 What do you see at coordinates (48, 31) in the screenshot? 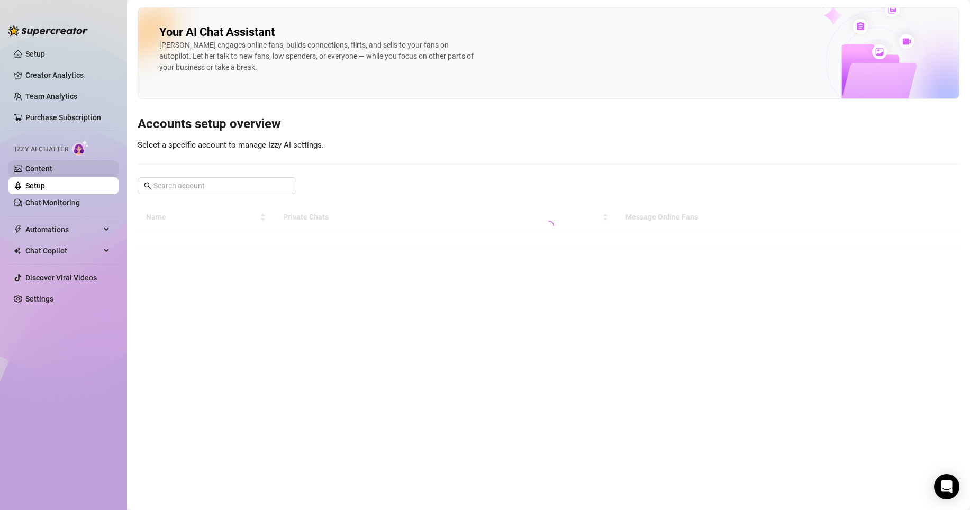
I see `img: logo-BBDzfeDw.svg` at bounding box center [48, 31].